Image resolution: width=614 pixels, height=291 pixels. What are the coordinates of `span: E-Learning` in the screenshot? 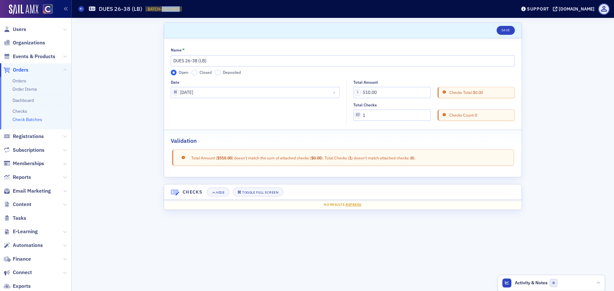 It's located at (25, 232).